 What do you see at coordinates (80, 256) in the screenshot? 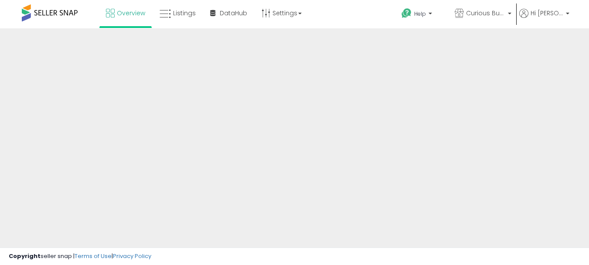
I see `div: seller snap | |` at bounding box center [80, 256].